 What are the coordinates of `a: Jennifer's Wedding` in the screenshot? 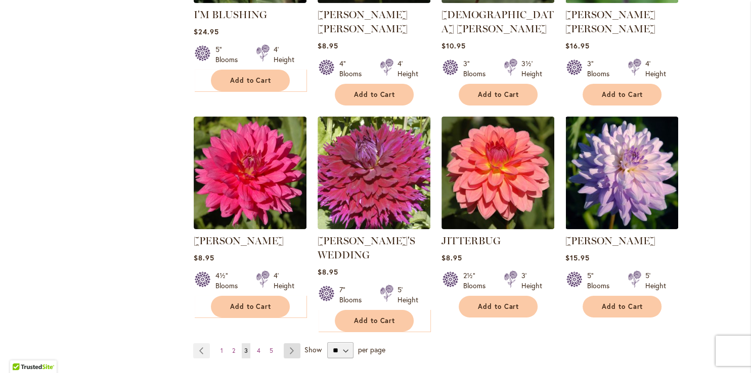 It's located at (373, 226).